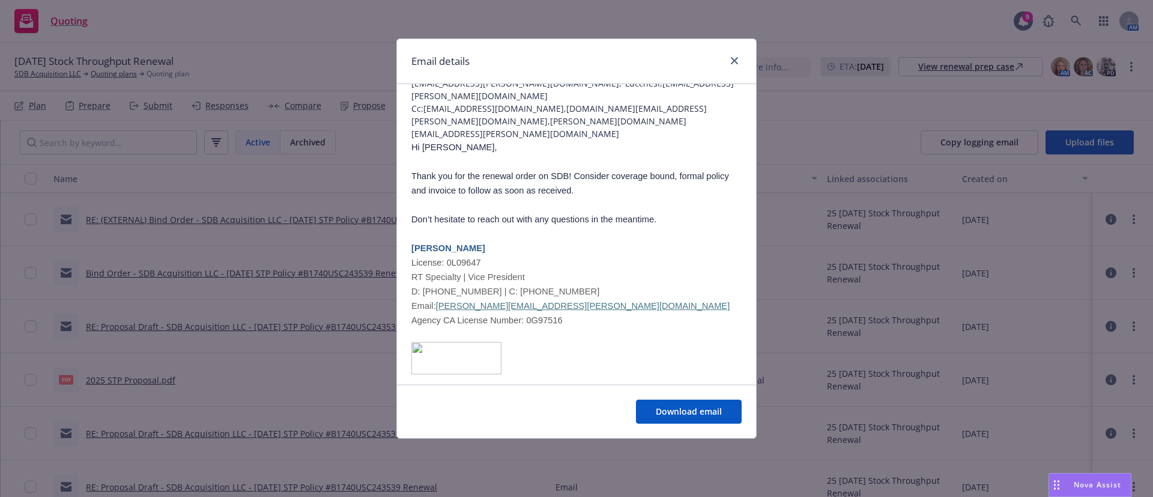 The width and height of the screenshot is (1153, 497). I want to click on span: Download email, so click(689, 411).